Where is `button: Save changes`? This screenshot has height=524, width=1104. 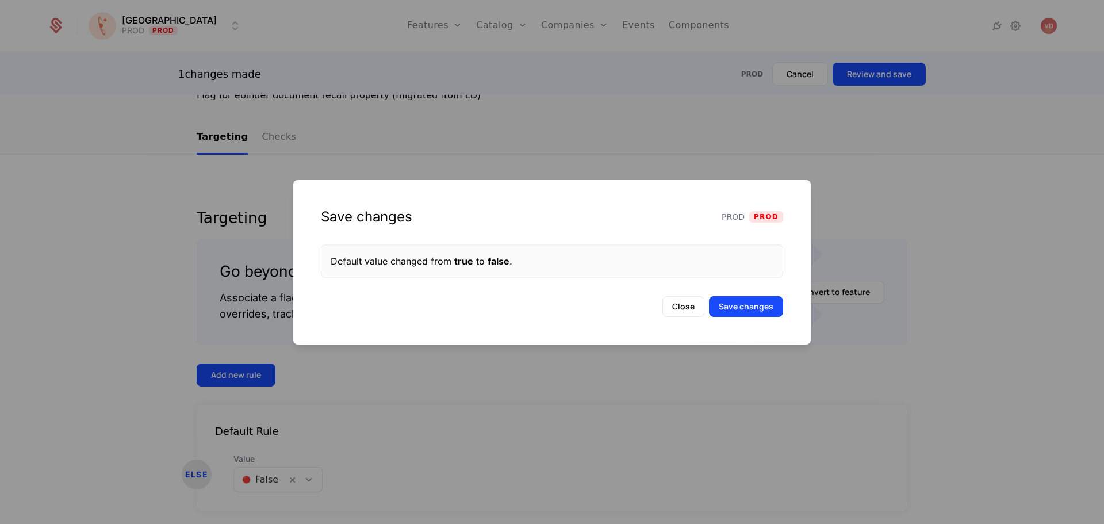
button: Save changes is located at coordinates (746, 307).